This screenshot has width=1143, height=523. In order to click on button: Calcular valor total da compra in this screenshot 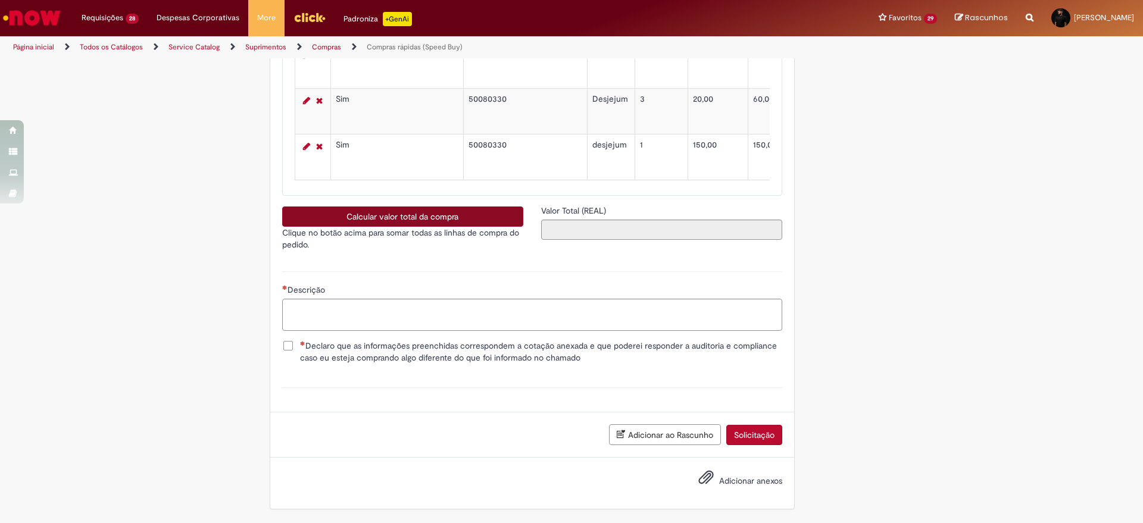, I will do `click(402, 217)`.